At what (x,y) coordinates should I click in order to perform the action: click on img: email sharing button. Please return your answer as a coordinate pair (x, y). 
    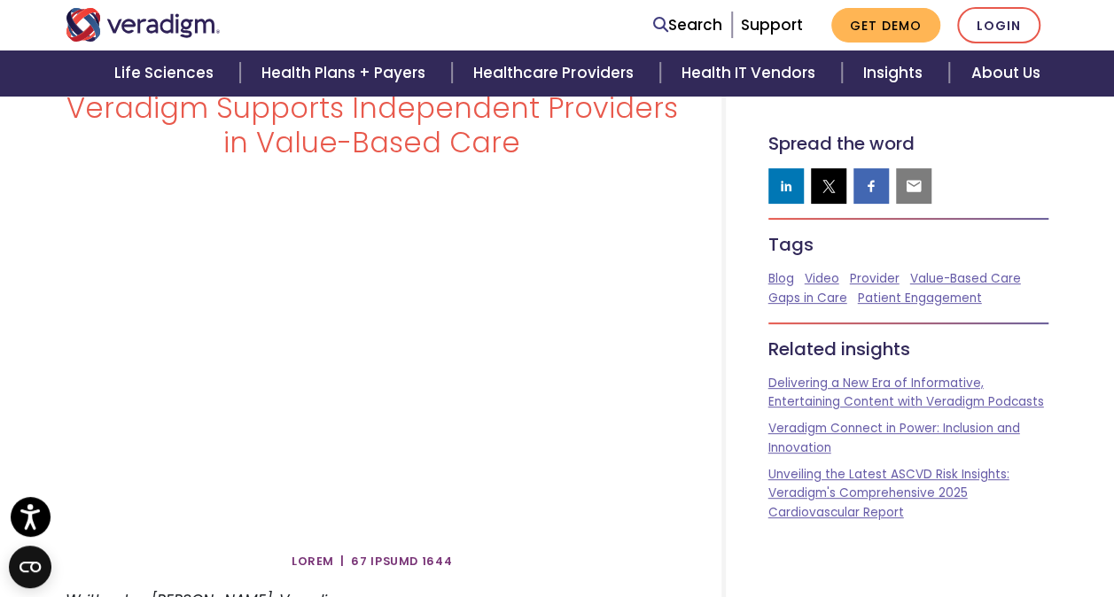
    Looking at the image, I should click on (913, 186).